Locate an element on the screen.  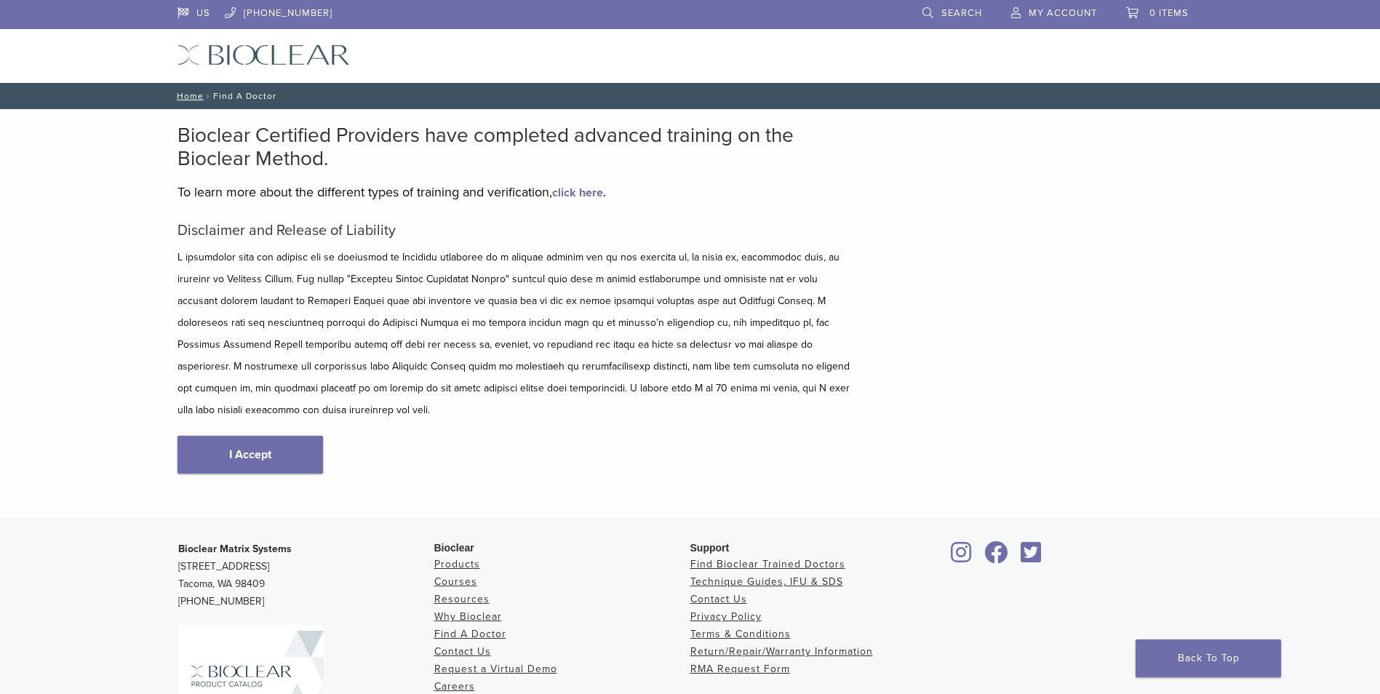
a: Find Bioclear Trained Doctors is located at coordinates (767, 564).